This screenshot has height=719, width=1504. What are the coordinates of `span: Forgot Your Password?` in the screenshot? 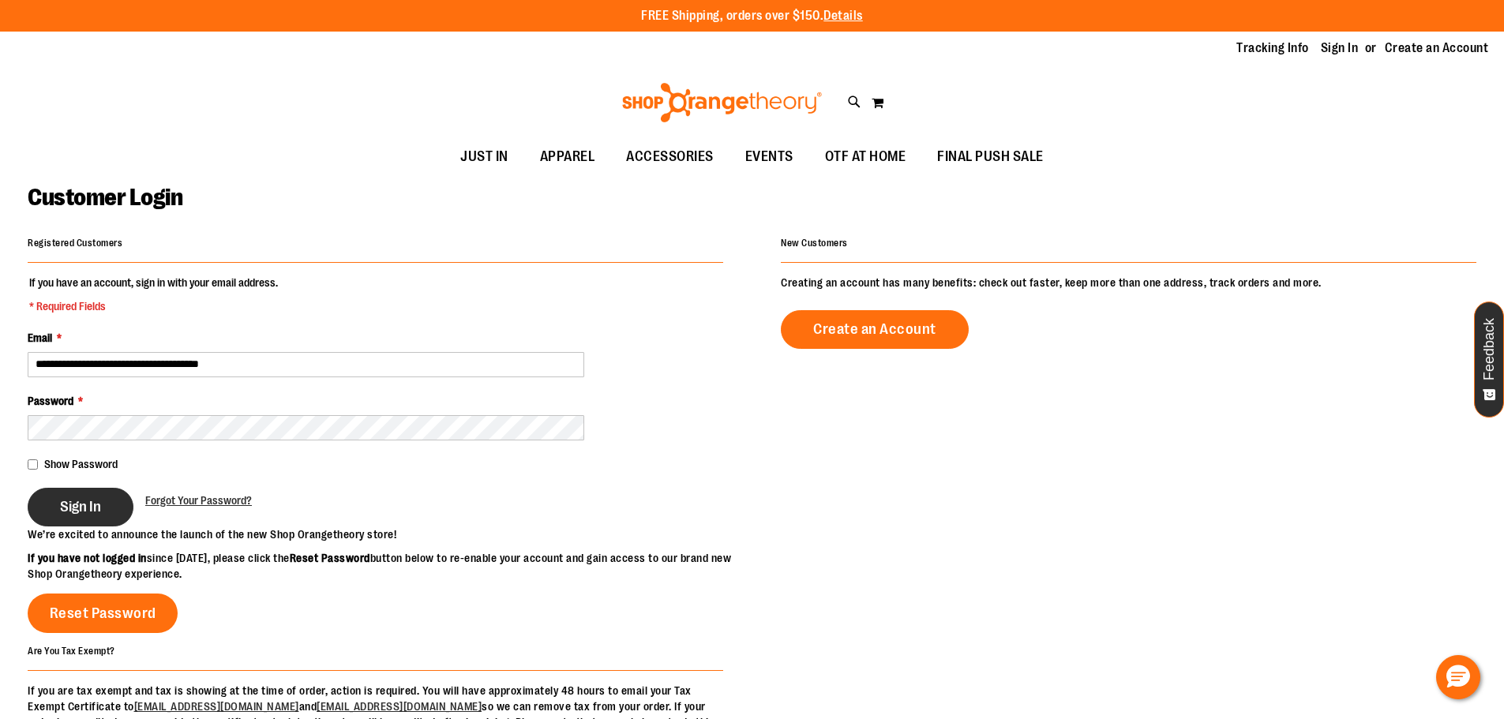 It's located at (198, 501).